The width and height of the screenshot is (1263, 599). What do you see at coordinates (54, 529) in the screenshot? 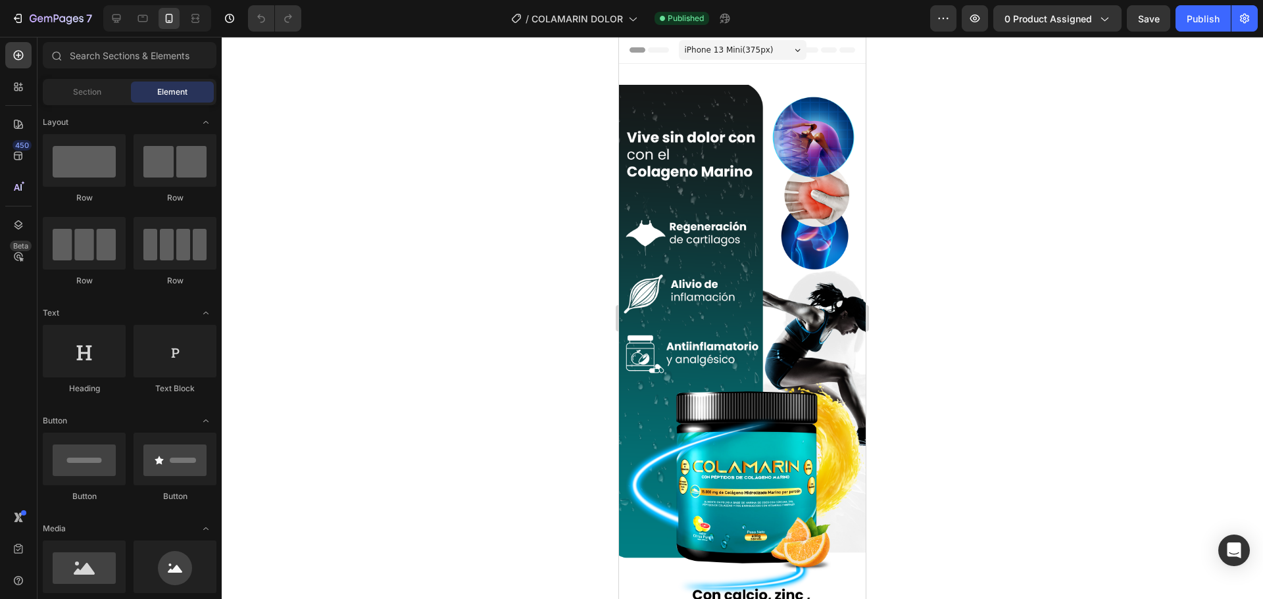
I see `span: Media` at bounding box center [54, 529].